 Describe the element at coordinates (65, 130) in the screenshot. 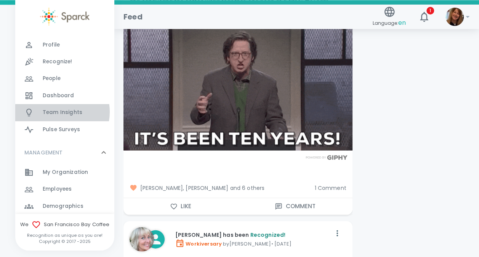

I see `a: Pulse Surveys` at that location.